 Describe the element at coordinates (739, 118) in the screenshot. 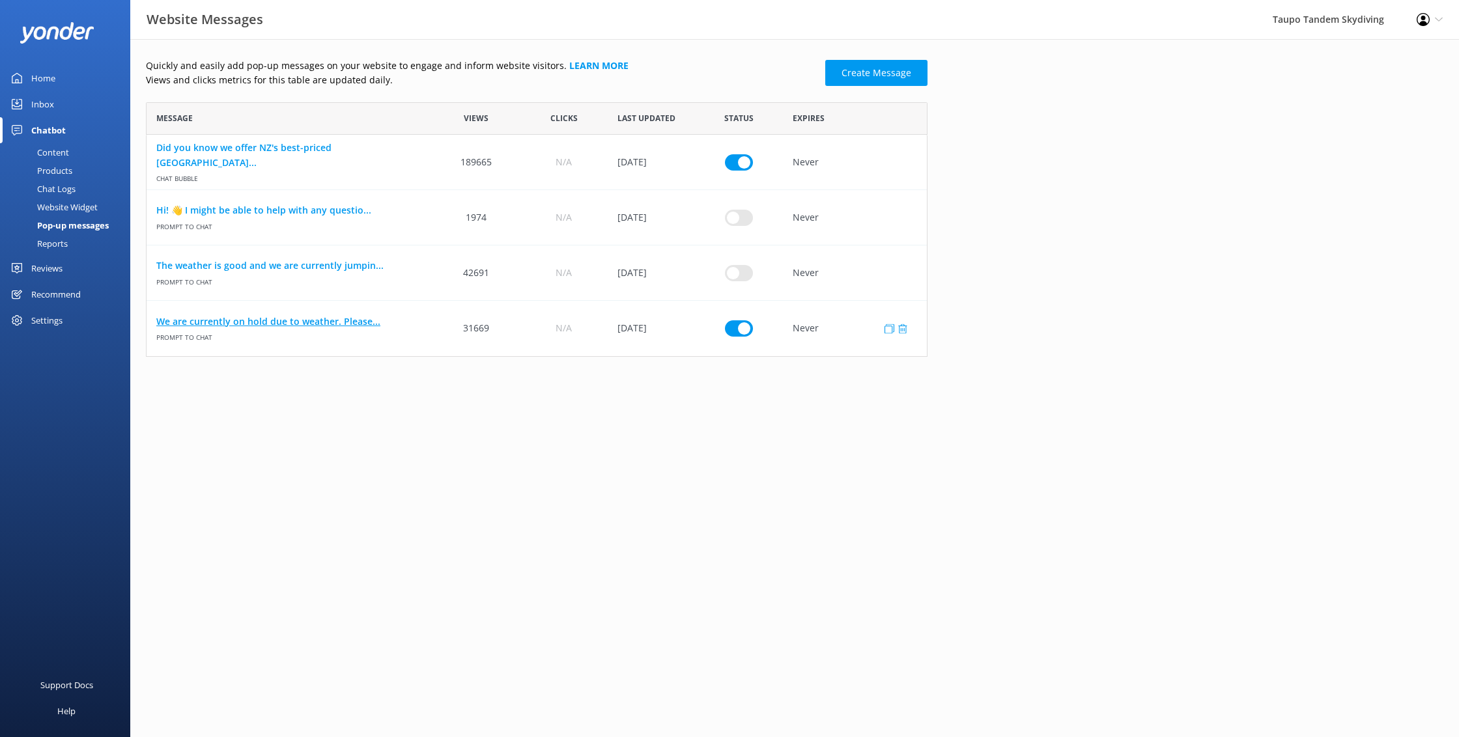

I see `span: Status` at that location.